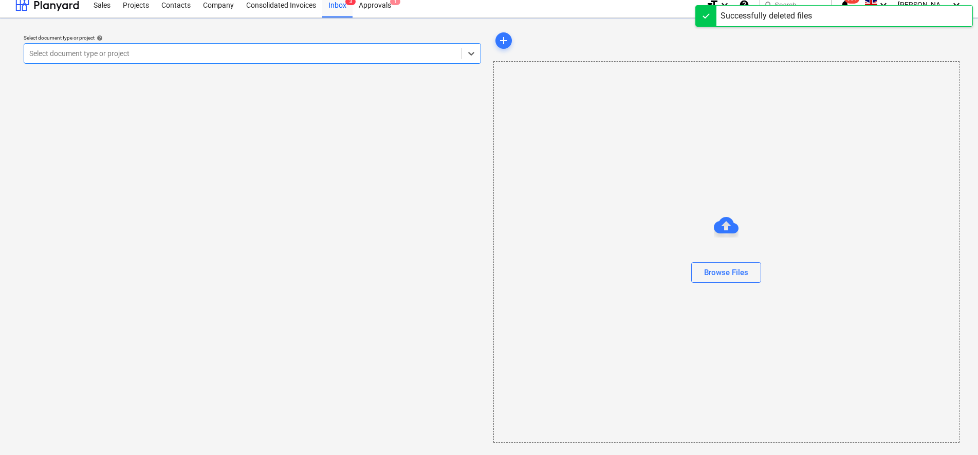 Image resolution: width=978 pixels, height=455 pixels. Describe the element at coordinates (99, 38) in the screenshot. I see `span: help` at that location.